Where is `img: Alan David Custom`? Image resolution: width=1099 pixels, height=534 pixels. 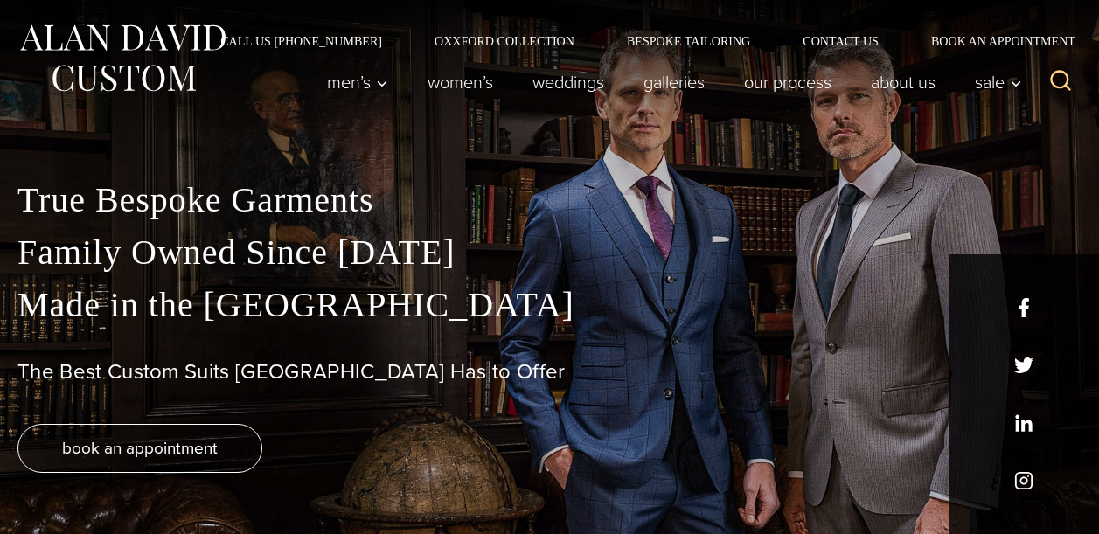 img: Alan David Custom is located at coordinates (122, 58).